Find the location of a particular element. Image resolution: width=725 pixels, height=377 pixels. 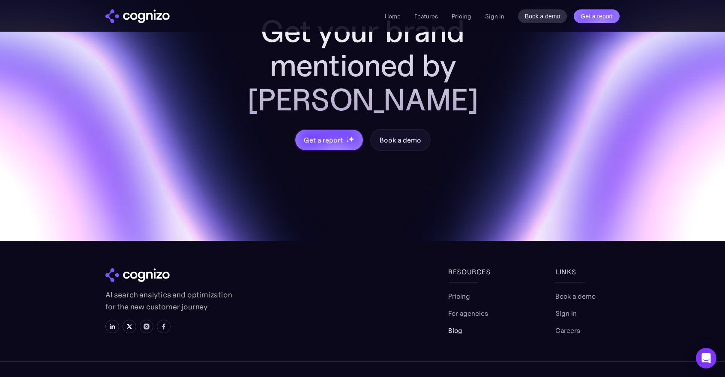

a: home is located at coordinates (137, 16).